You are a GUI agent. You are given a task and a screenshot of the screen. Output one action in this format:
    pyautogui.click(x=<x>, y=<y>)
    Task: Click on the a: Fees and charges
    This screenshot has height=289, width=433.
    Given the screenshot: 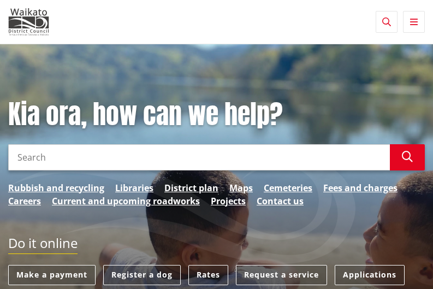 What is the action you would take?
    pyautogui.click(x=360, y=188)
    